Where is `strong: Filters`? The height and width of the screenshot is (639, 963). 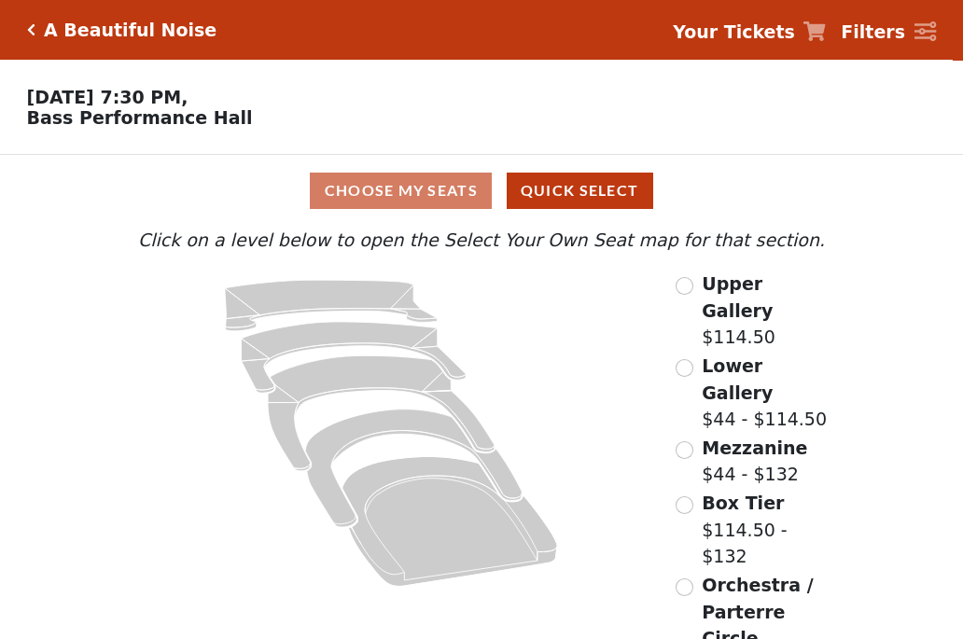
strong: Filters is located at coordinates (873, 32).